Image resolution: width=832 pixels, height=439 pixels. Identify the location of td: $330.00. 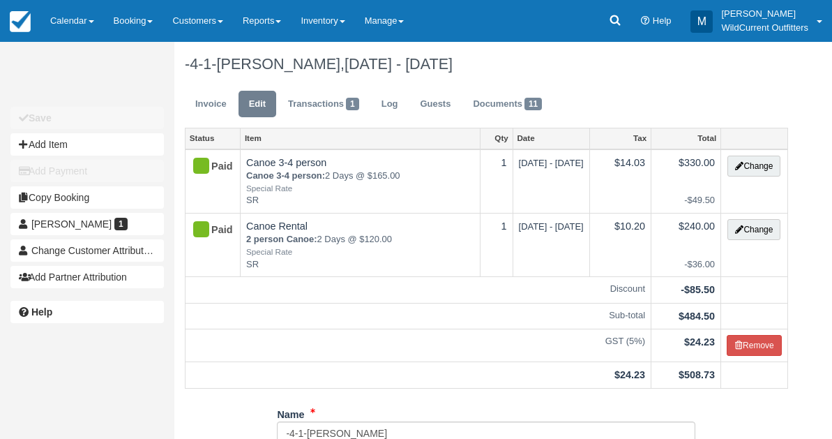
(687, 181).